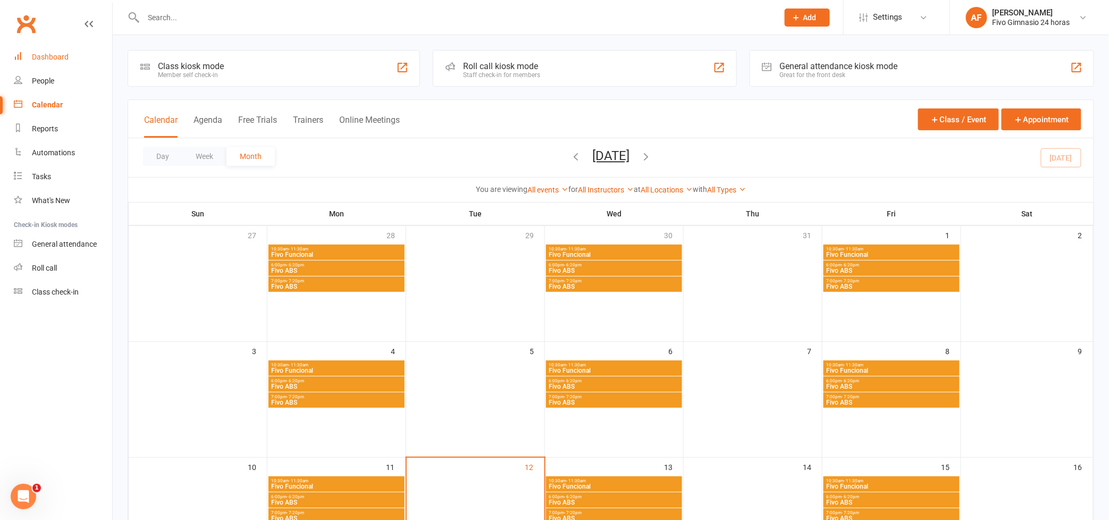 This screenshot has height=520, width=1109. Describe the element at coordinates (50, 57) in the screenshot. I see `div: Dashboard` at that location.